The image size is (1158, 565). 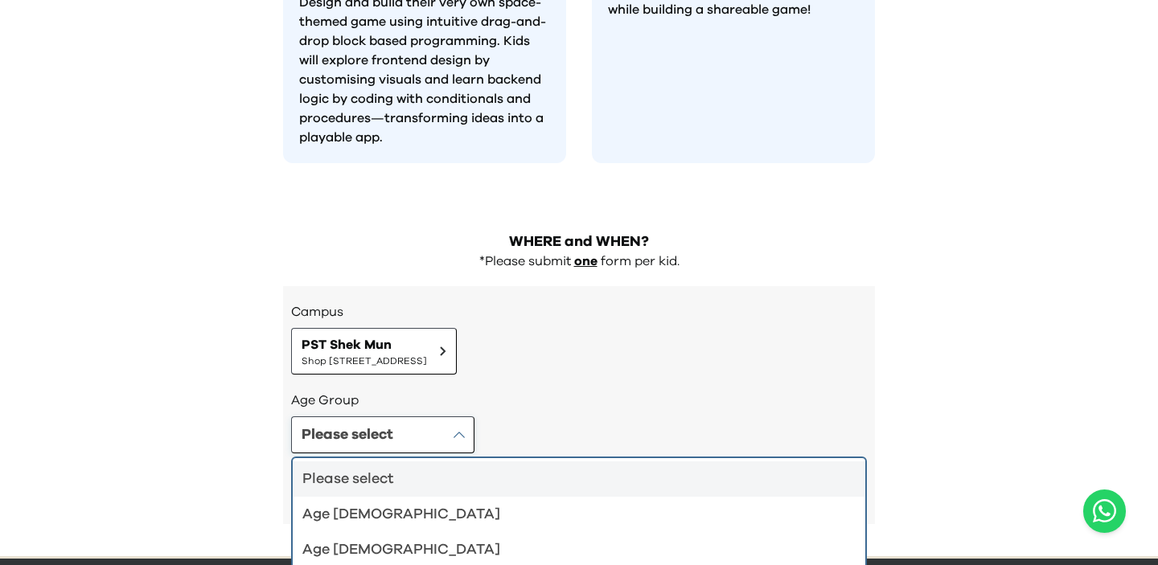 What do you see at coordinates (579, 261) in the screenshot?
I see `div: *Please submit form per kid.` at bounding box center [579, 261].